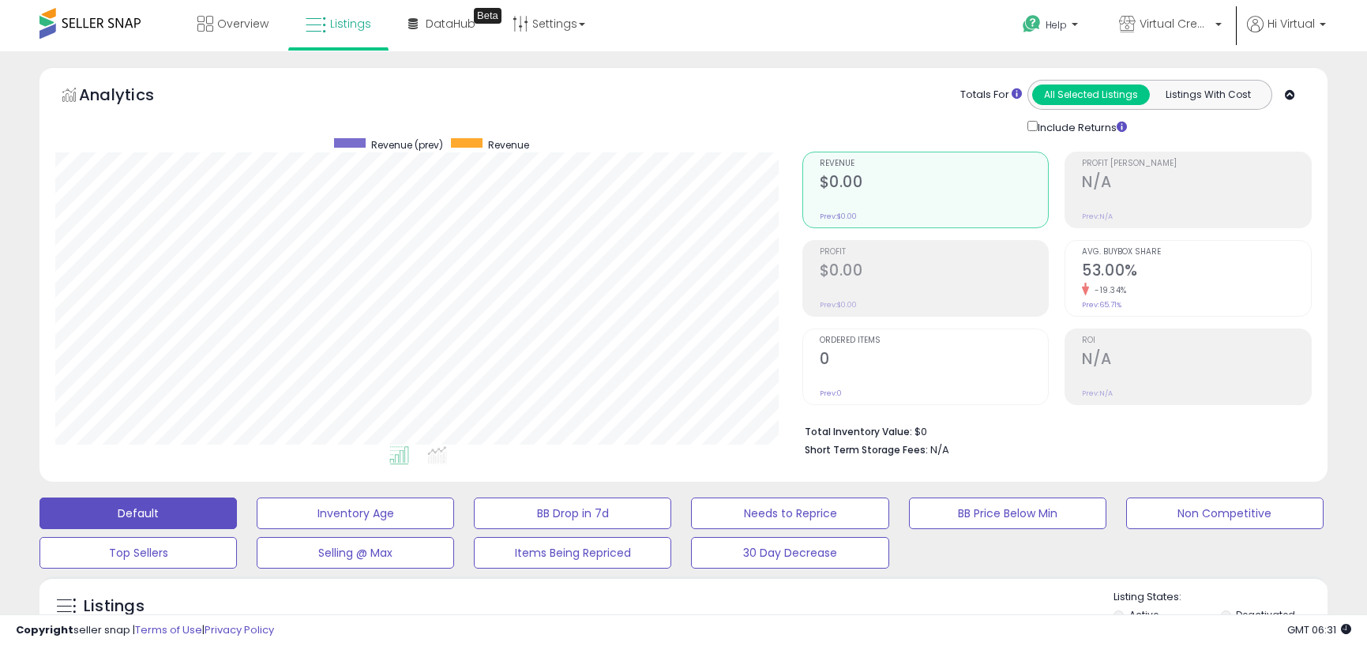 The height and width of the screenshot is (646, 1367). I want to click on li: $0, so click(1052, 431).